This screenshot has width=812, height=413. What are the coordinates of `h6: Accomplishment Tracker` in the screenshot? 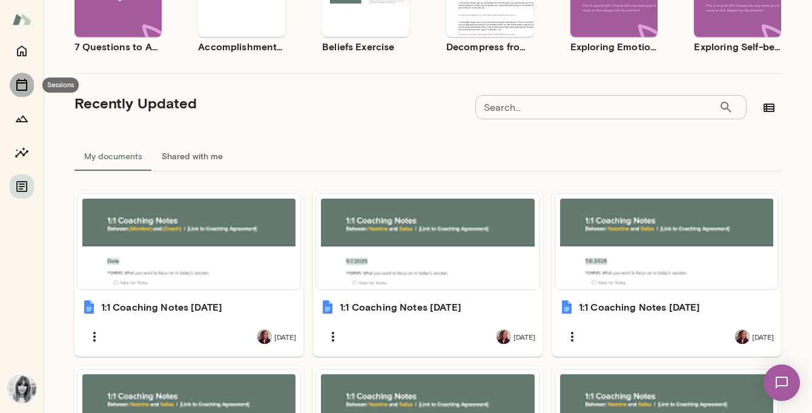 It's located at (242, 47).